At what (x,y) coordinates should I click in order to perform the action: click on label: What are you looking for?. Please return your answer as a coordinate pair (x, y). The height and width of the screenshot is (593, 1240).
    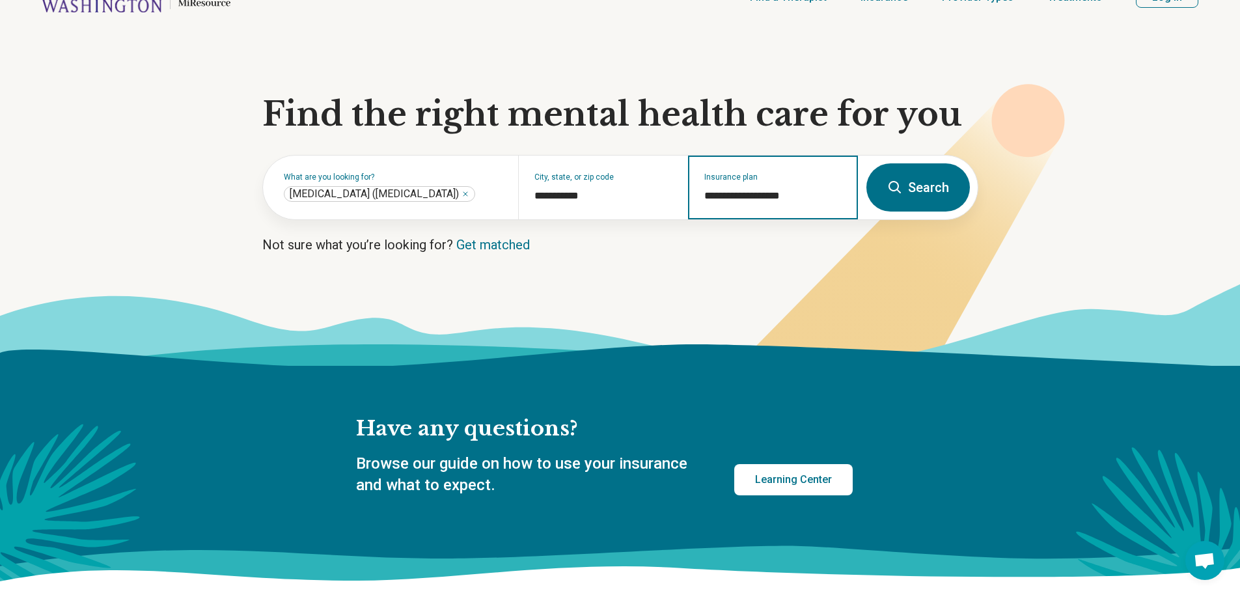
    Looking at the image, I should click on (393, 177).